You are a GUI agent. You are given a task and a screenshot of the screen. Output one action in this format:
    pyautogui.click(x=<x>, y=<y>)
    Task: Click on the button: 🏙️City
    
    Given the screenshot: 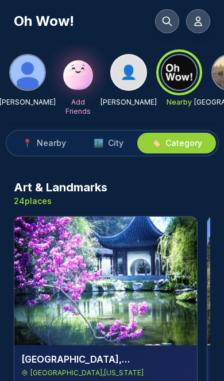 What is the action you would take?
    pyautogui.click(x=109, y=143)
    